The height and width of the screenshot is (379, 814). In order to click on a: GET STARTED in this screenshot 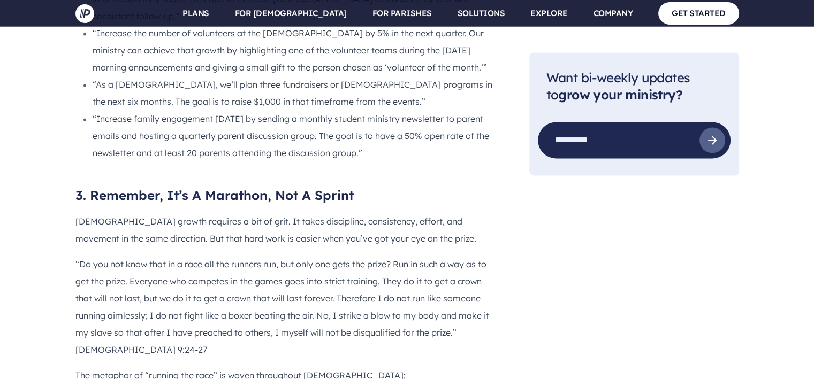, I will do `click(698, 13)`.